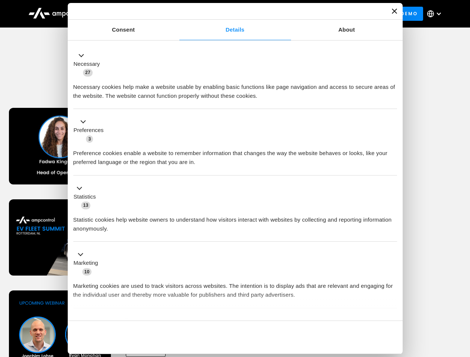  Describe the element at coordinates (235, 155) in the screenshot. I see `div: Preference cookies enable a website to remember information that changes the way the website beha...` at that location.